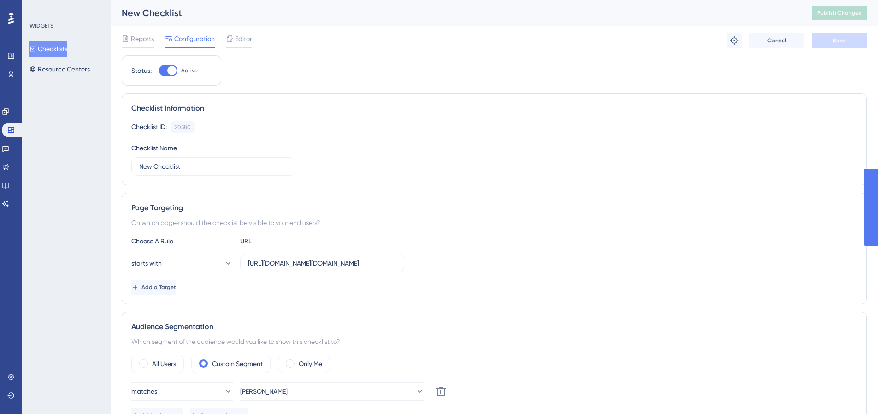 The image size is (878, 414). What do you see at coordinates (777, 41) in the screenshot?
I see `span: Cancel` at bounding box center [777, 41].